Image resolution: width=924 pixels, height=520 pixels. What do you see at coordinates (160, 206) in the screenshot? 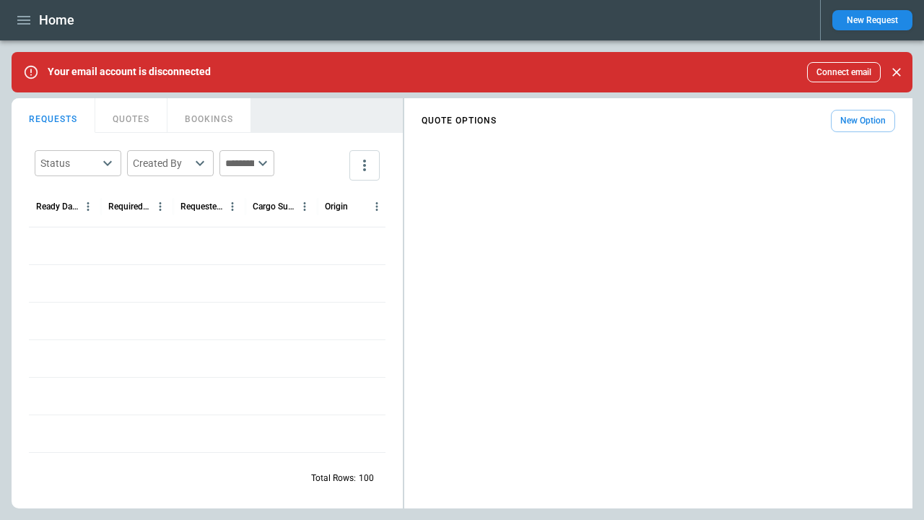
I see `button: Required Date & Time (UTC+03:00) column menu` at bounding box center [160, 206].